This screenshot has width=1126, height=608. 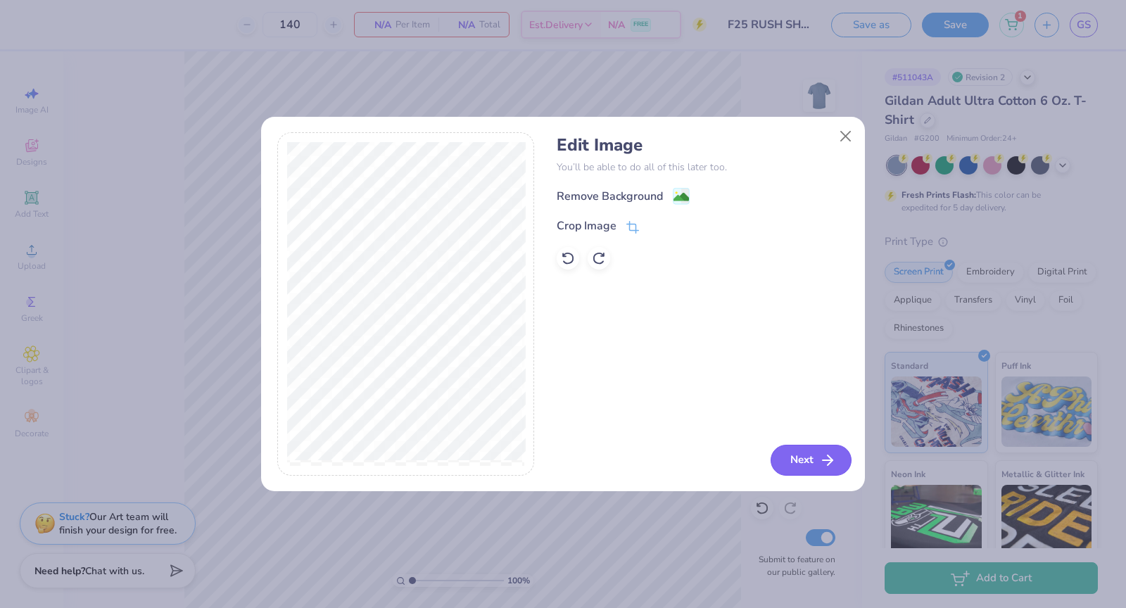 I want to click on button: Close, so click(x=846, y=136).